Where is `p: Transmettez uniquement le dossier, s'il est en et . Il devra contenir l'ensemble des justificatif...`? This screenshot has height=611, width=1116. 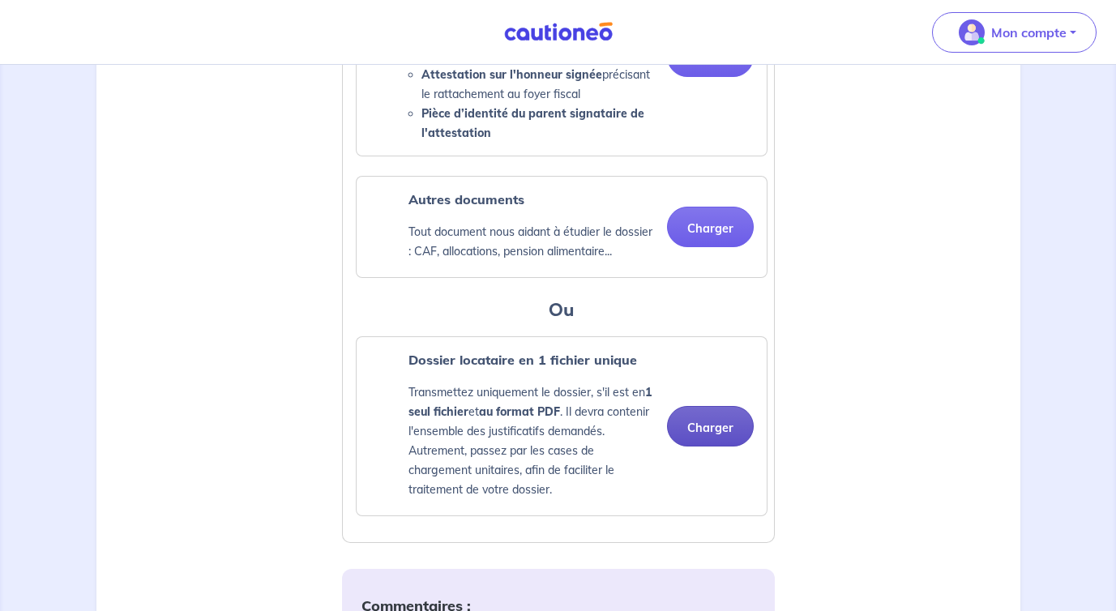
p: Transmettez uniquement le dossier, s'il est en et . Il devra contenir l'ensemble des justificatif... is located at coordinates (531, 441).